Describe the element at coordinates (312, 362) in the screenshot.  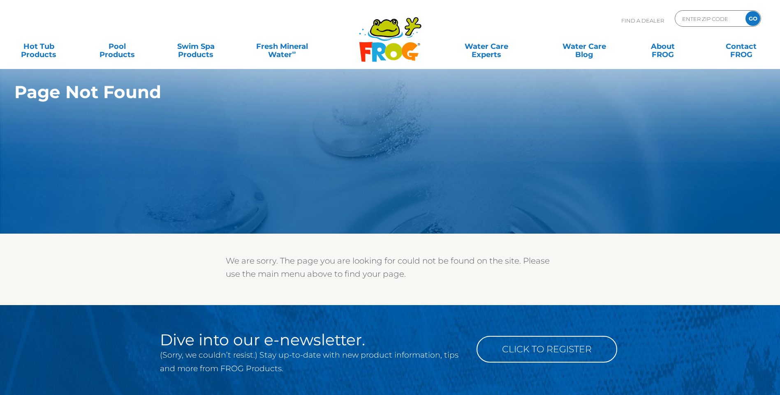
I see `p: (Sorry, we couldn’t resist.) Stay up-to-date with new product information, tips and more from FRO...` at that location.